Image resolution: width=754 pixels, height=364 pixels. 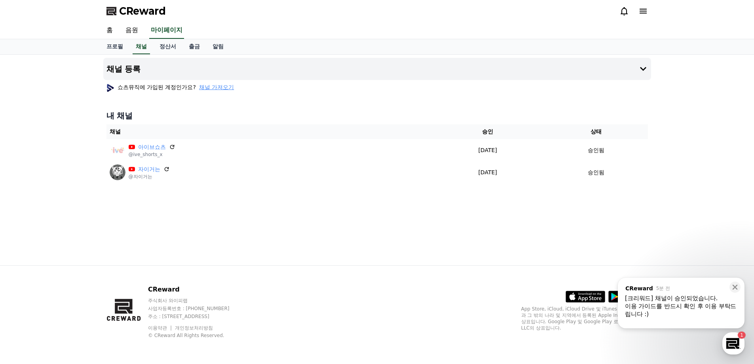 I want to click on span: 대화, so click(x=77, y=266).